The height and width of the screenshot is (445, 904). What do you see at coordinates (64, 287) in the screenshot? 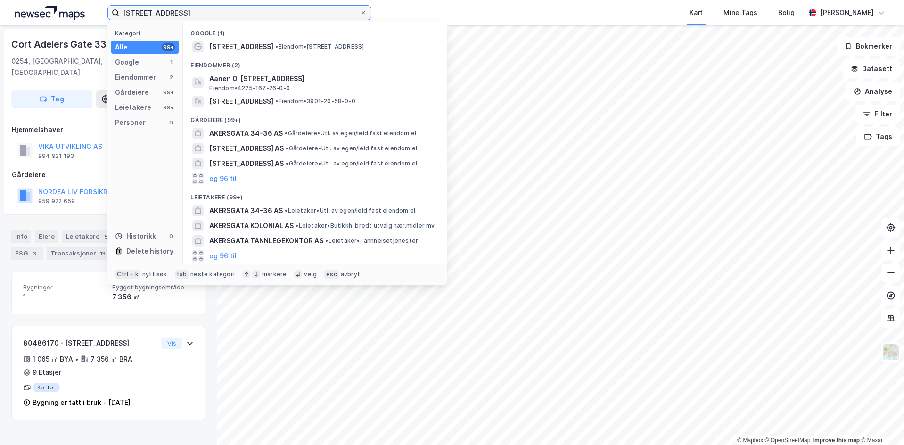
I see `span: Bygninger` at bounding box center [64, 287].